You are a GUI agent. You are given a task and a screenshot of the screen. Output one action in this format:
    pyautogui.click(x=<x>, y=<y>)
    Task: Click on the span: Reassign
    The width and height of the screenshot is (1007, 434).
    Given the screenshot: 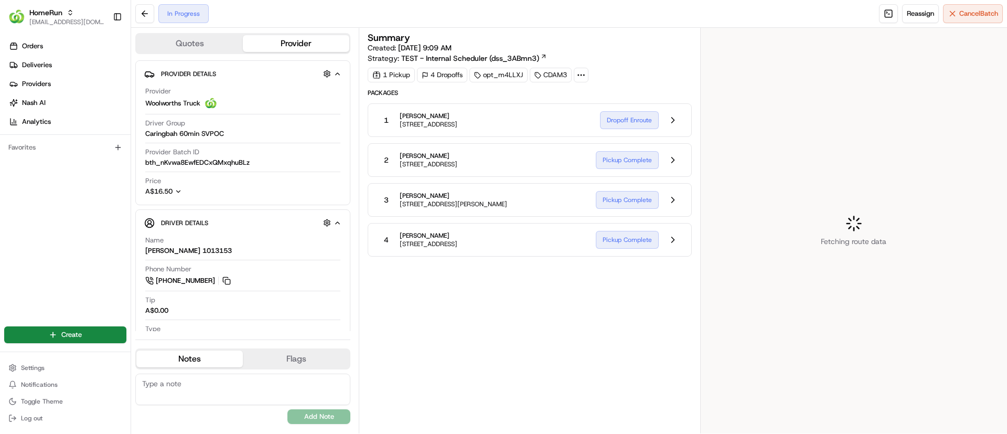 What is the action you would take?
    pyautogui.click(x=920, y=14)
    